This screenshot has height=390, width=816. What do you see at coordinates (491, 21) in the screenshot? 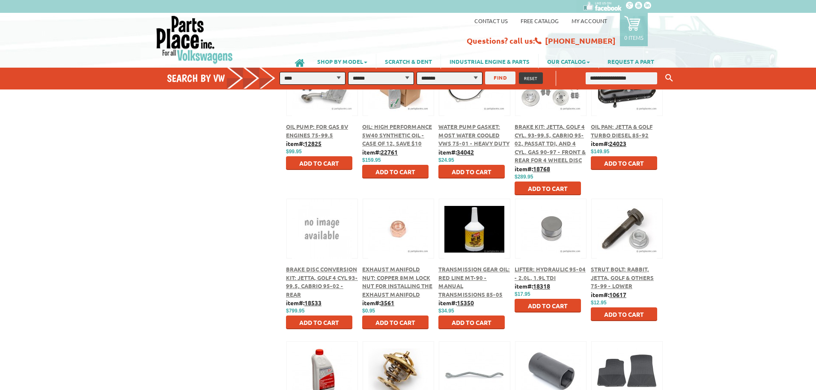
I see `a: Contact us` at bounding box center [491, 21].